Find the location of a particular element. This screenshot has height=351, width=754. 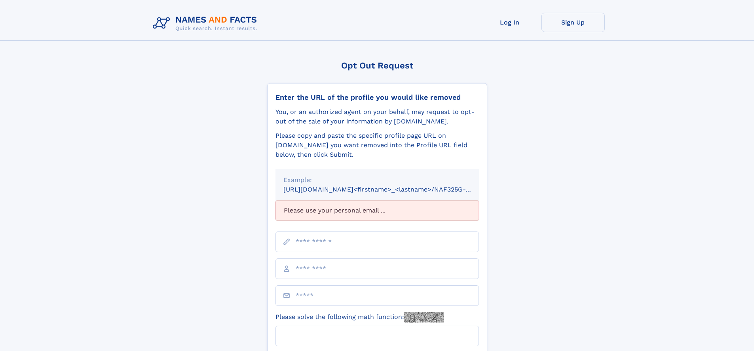

a: Log In is located at coordinates (510, 22).